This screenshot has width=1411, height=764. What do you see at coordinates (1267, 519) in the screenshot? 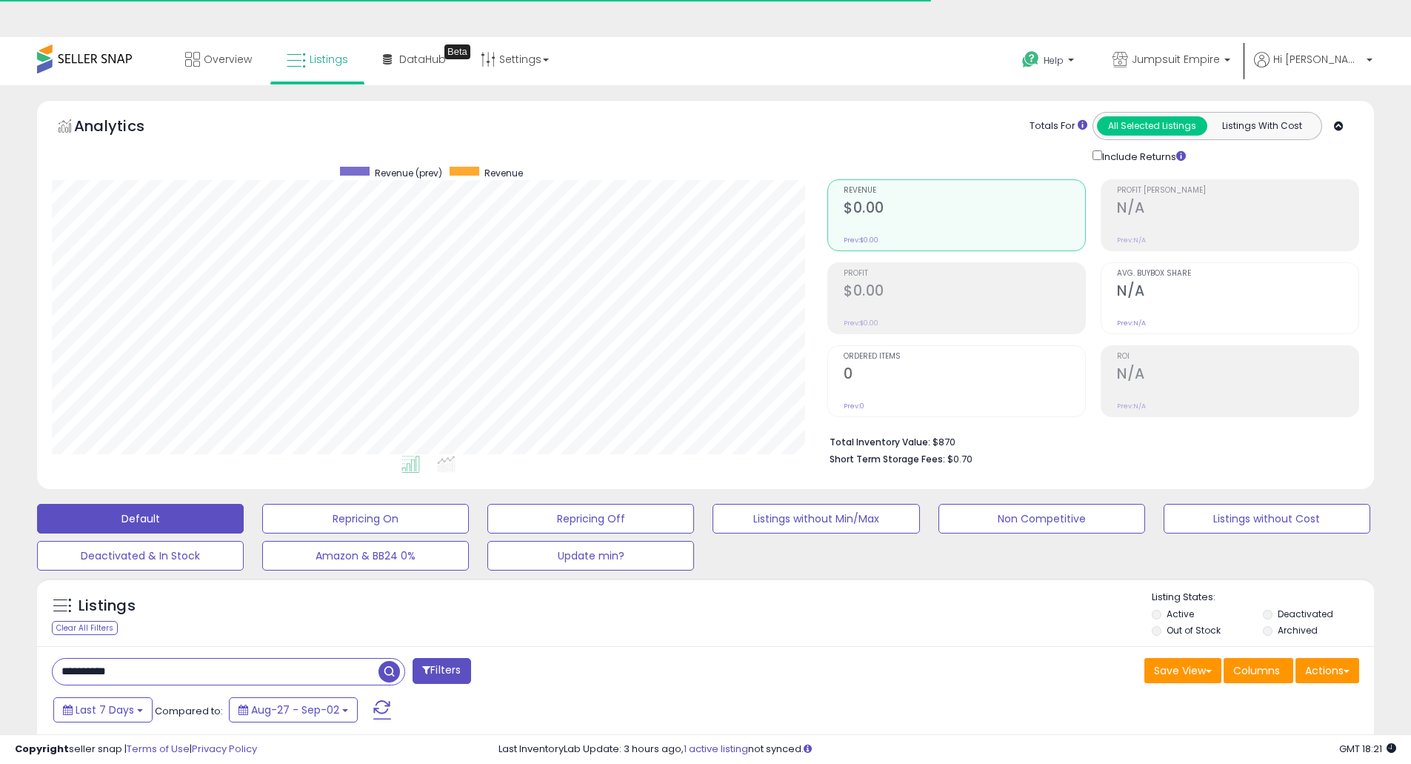
I see `button: Listings without Cost` at bounding box center [1267, 519].